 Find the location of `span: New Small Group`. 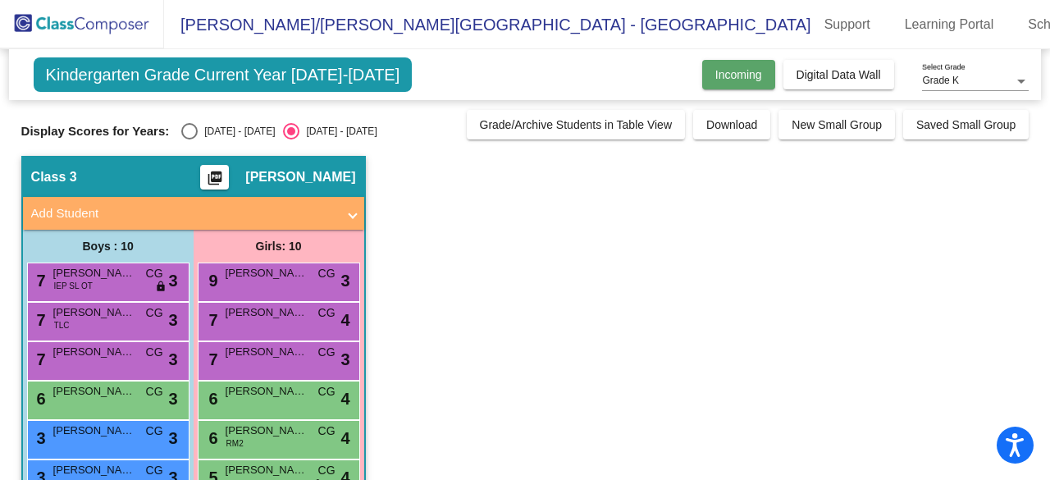

span: New Small Group is located at coordinates (836, 125).